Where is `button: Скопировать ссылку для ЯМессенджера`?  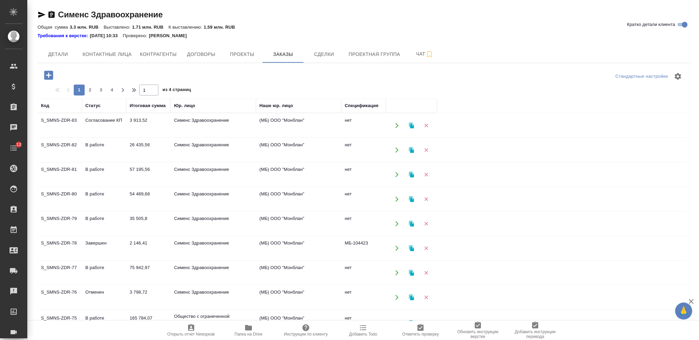
button: Скопировать ссылку для ЯМессенджера is located at coordinates (42, 15).